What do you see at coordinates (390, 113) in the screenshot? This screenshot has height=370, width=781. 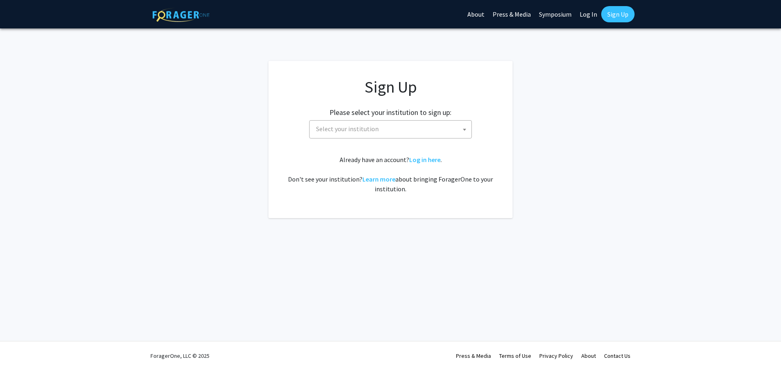 I see `h2: Please select your institution to sign up:` at bounding box center [390, 113].